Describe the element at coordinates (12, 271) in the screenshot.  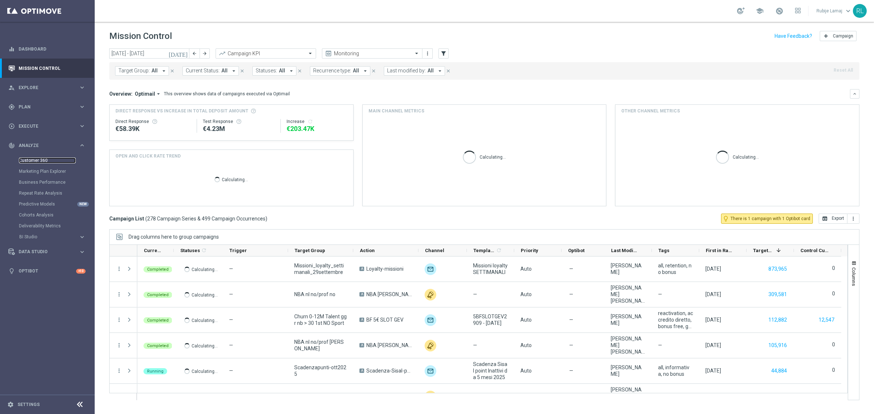
I see `i: lightbulb` at that location.